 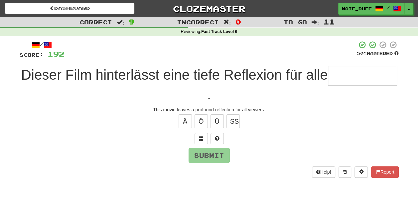 I want to click on span: To go, so click(x=295, y=22).